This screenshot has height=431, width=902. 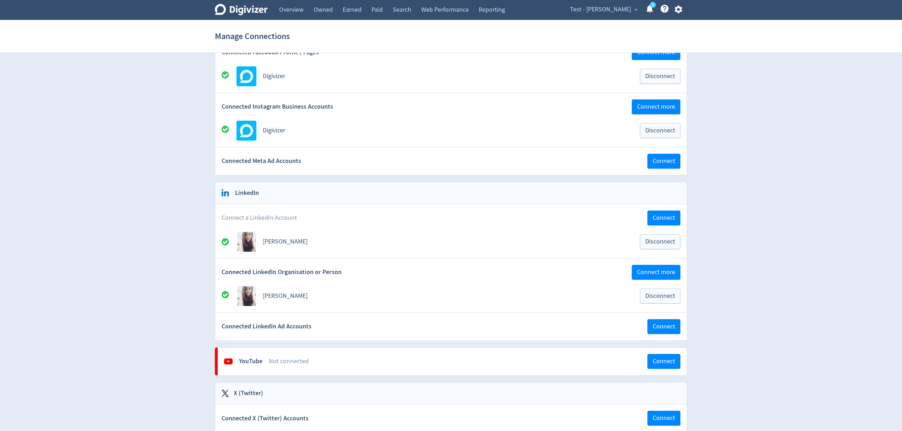 What do you see at coordinates (244, 193) in the screenshot?
I see `h2: LinkedIn` at bounding box center [244, 193].